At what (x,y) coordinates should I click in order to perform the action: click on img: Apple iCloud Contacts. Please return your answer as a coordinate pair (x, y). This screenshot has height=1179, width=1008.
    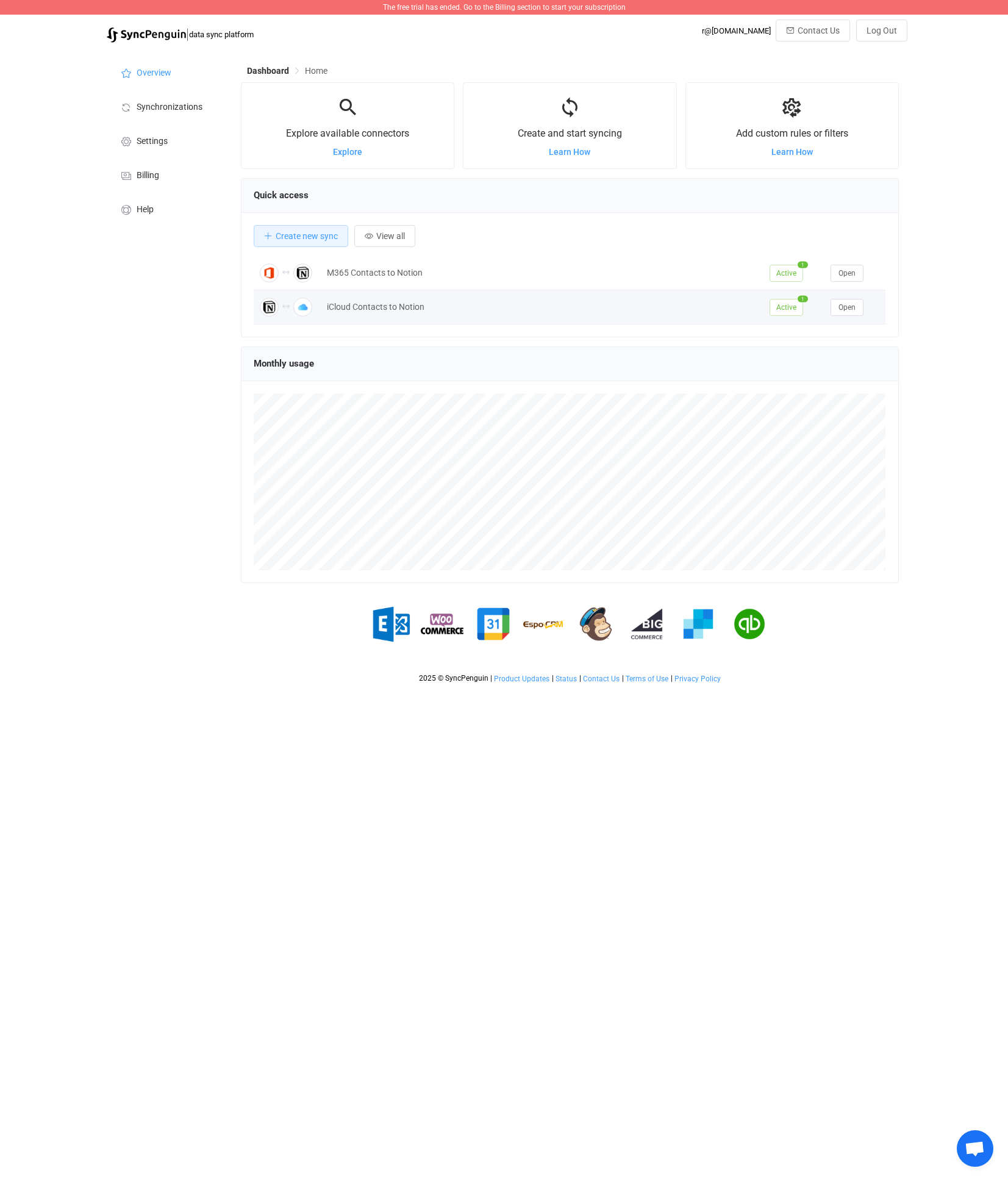
    Looking at the image, I should click on (302, 307).